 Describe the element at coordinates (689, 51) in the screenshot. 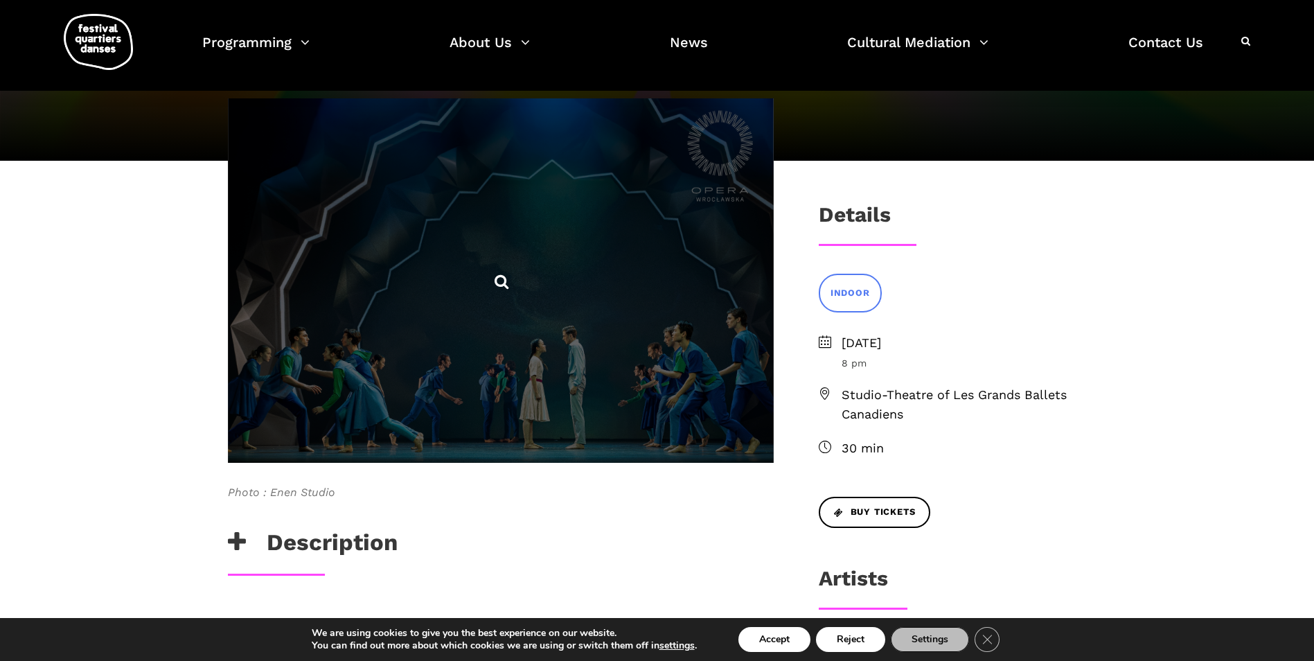

I see `a: News` at that location.